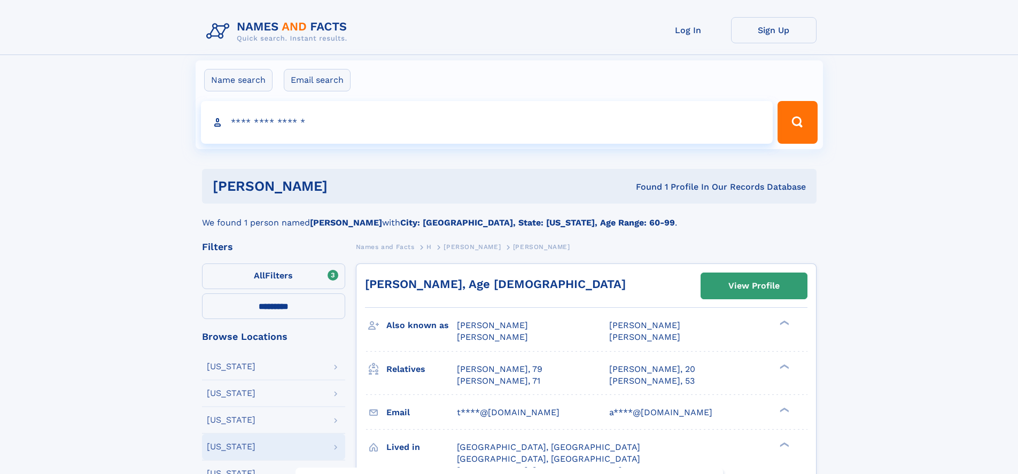 Image resolution: width=1018 pixels, height=474 pixels. What do you see at coordinates (422, 447) in the screenshot?
I see `h3: Lived in` at bounding box center [422, 447].